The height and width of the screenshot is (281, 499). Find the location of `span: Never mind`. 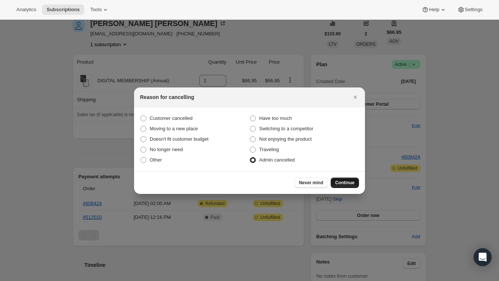

span: Never mind is located at coordinates (311, 183).